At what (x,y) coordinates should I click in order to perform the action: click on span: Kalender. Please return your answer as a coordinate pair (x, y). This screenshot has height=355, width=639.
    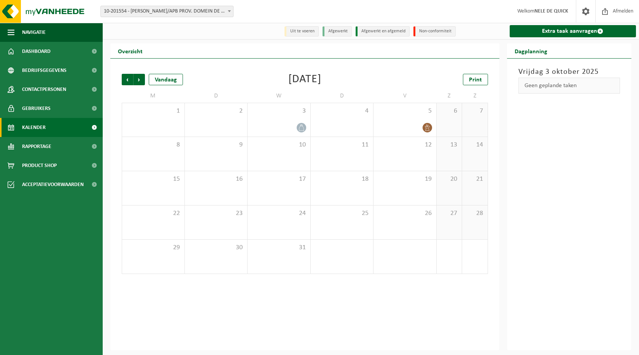
    Looking at the image, I should click on (34, 127).